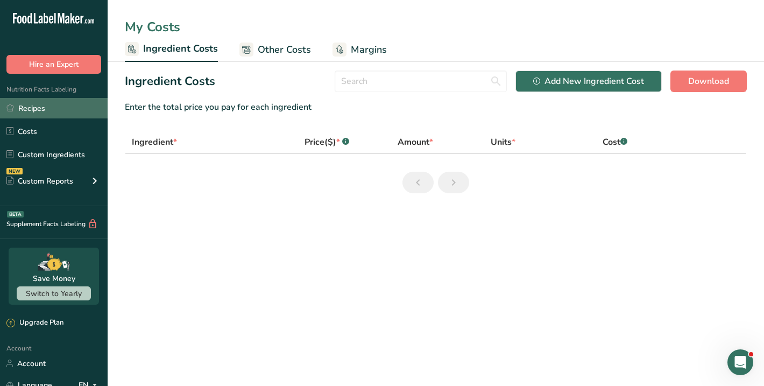 The height and width of the screenshot is (386, 764). I want to click on button: Switch to Yearly, so click(54, 293).